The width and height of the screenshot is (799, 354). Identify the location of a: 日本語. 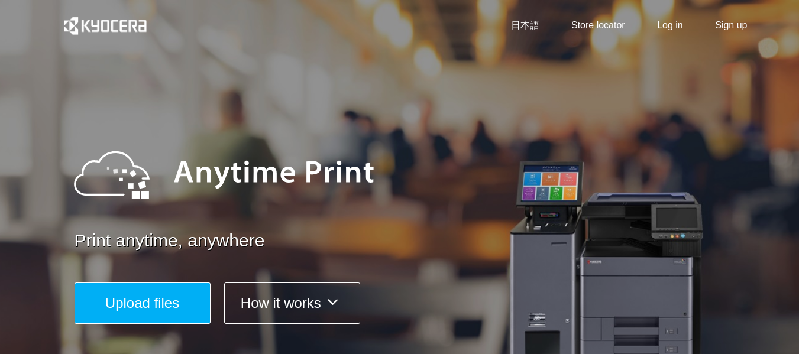
(525, 25).